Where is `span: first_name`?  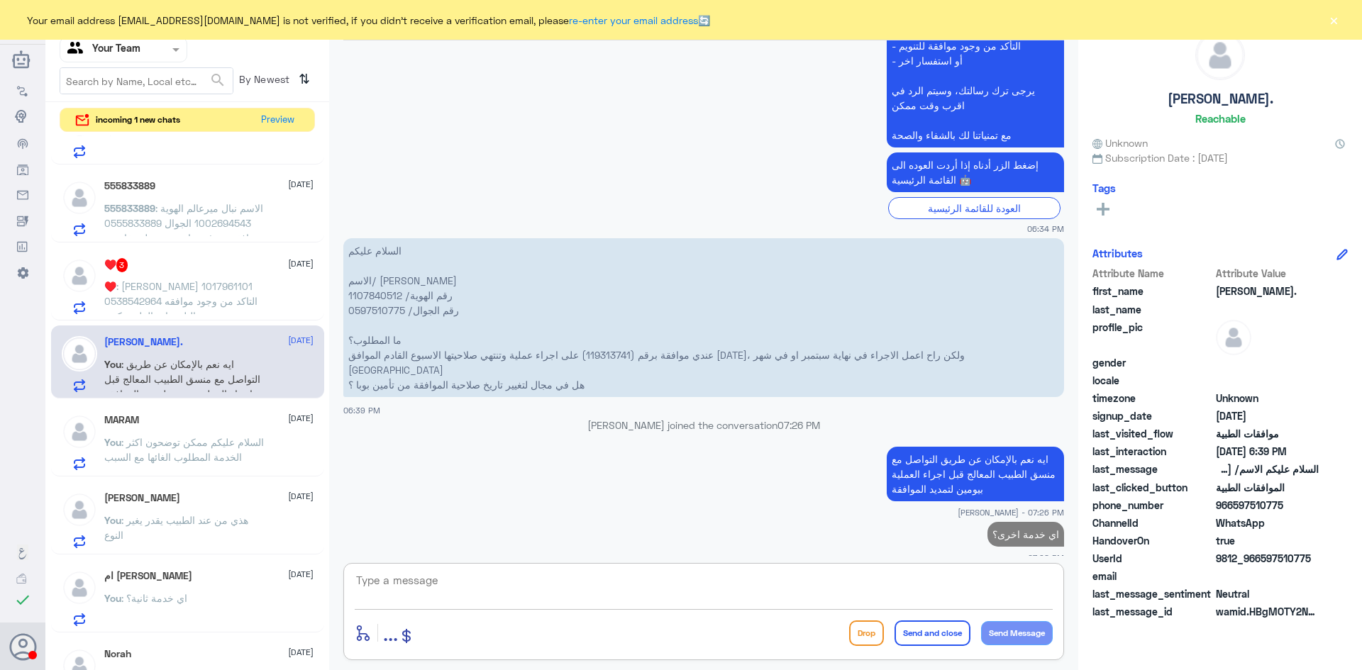
span: first_name is located at coordinates (1152, 291).